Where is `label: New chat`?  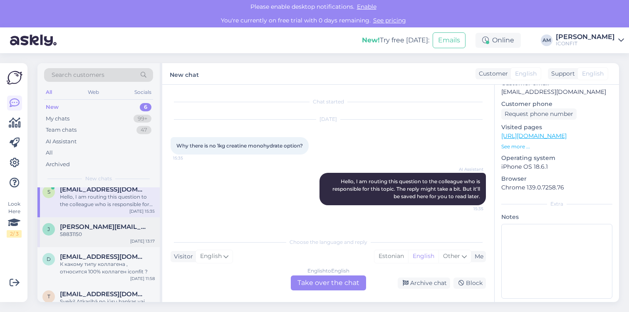 label: New chat is located at coordinates (184, 74).